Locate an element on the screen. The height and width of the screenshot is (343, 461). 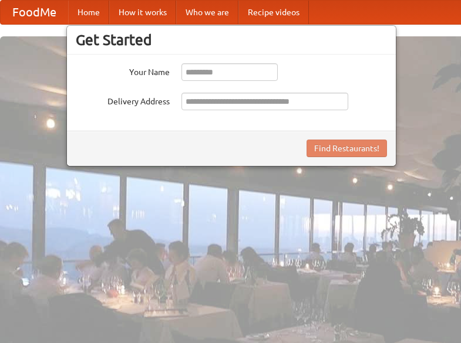
a: How it works is located at coordinates (143, 12).